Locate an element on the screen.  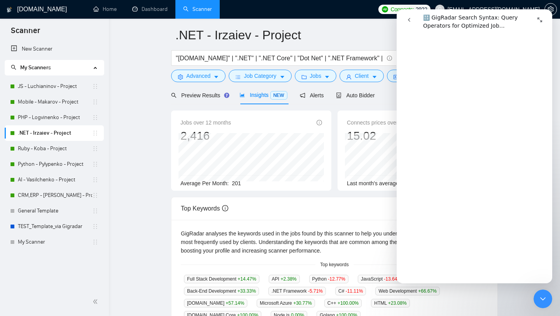
button: Expand window is located at coordinates (143, 10).